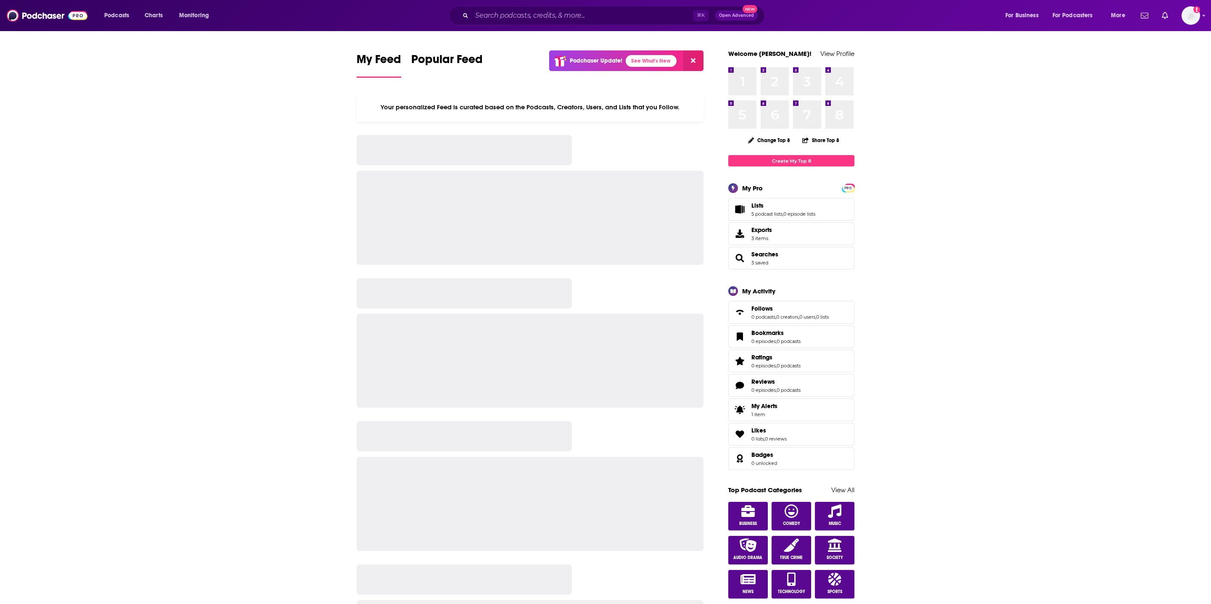 Image resolution: width=1211 pixels, height=604 pixels. I want to click on a: 5 podcast lists, so click(767, 214).